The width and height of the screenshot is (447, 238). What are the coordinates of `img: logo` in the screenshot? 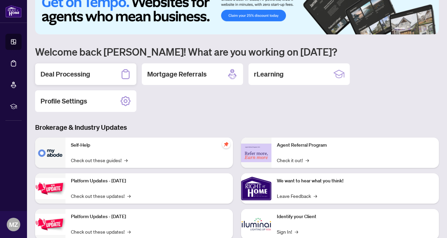 It's located at (14, 11).